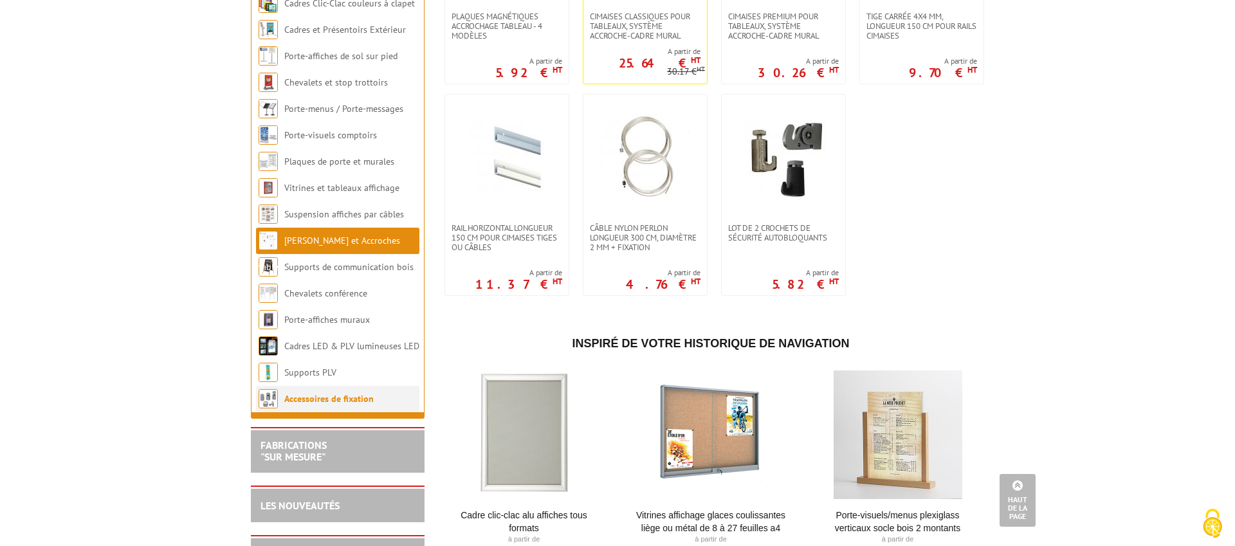  I want to click on a: Vitrines affichage glaces coulissantes liège ou métal de 8 à 27 feuilles A4, so click(711, 522).